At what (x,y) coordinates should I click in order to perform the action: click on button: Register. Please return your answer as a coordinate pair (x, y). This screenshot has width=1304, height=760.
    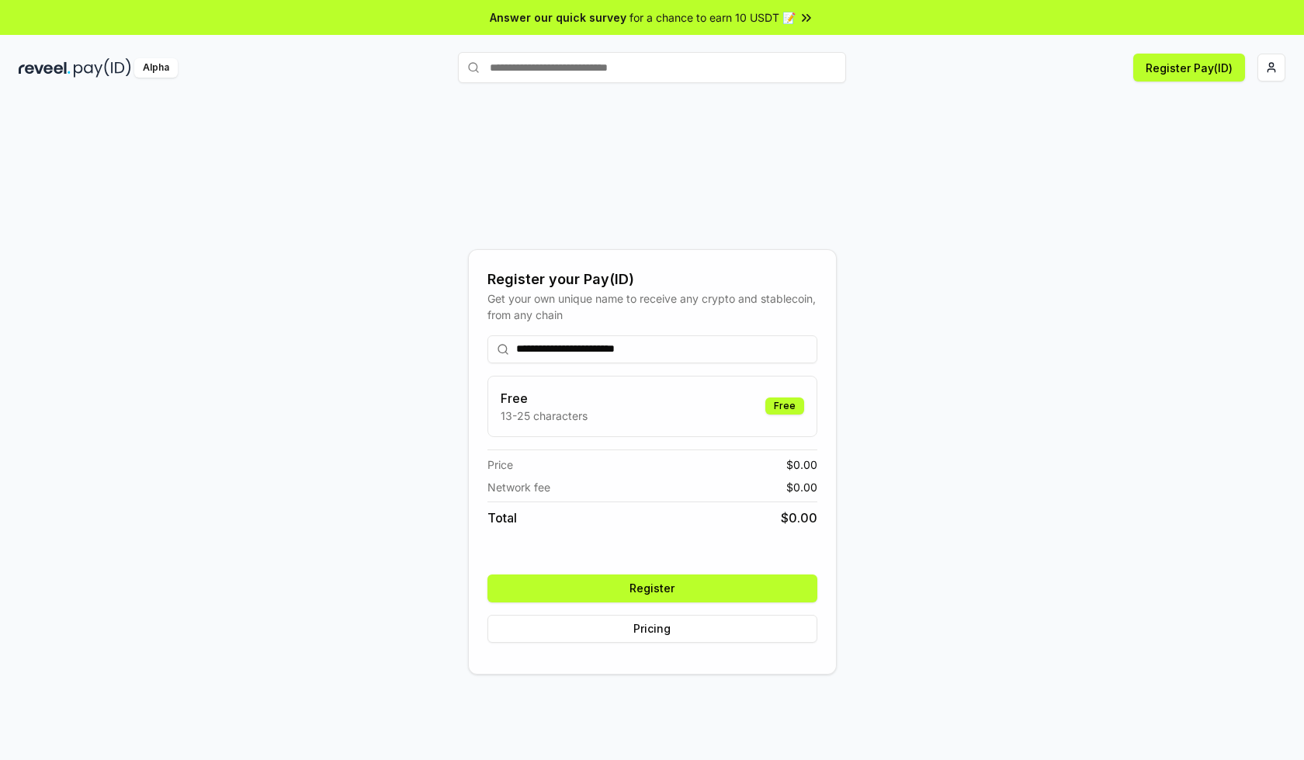
    Looking at the image, I should click on (652, 588).